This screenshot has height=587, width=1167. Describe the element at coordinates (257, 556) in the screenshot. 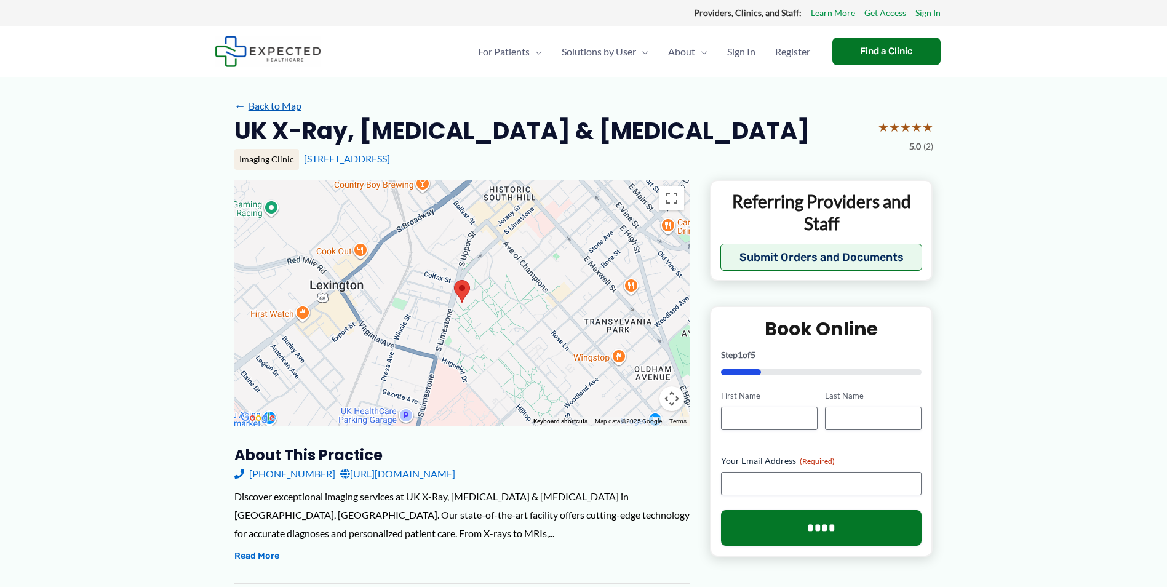

I see `button: Read More` at that location.